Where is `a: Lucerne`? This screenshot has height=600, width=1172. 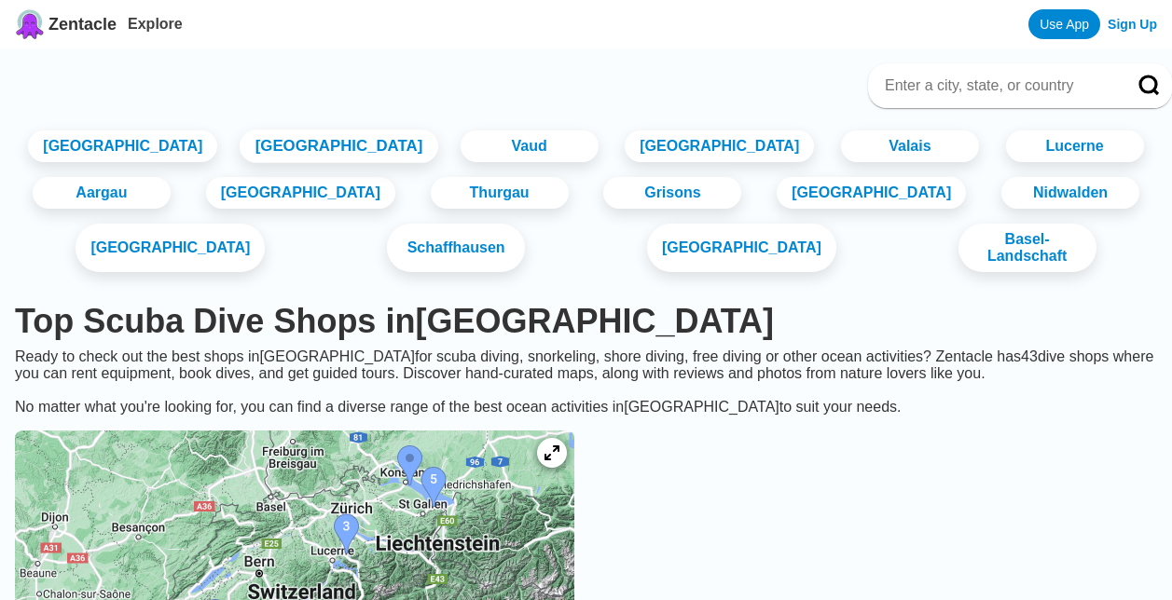
a: Lucerne is located at coordinates (1075, 146).